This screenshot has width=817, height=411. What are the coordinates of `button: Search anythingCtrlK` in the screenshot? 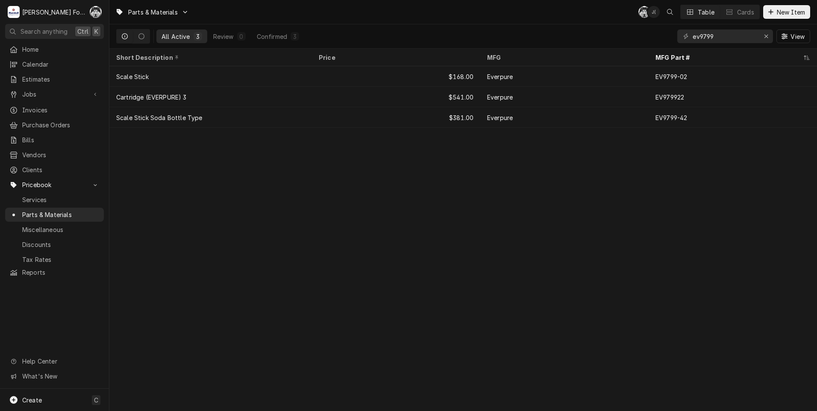 It's located at (54, 31).